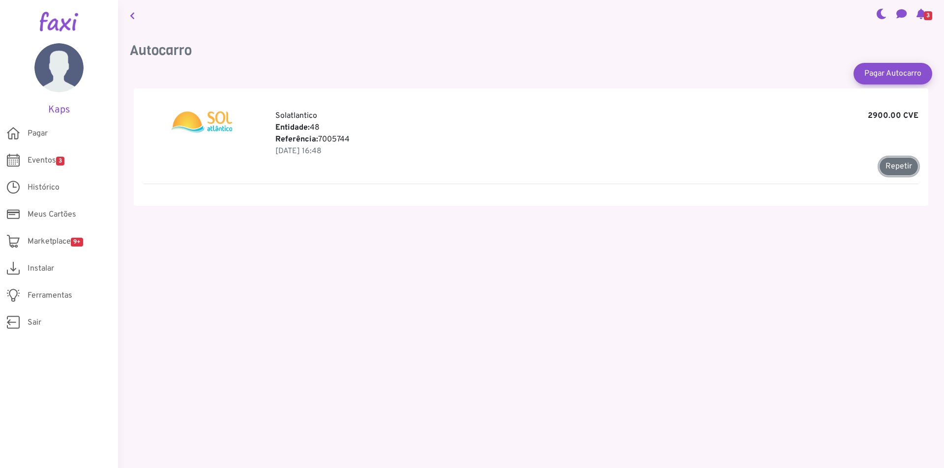 The image size is (944, 468). I want to click on p: 03 Mar 2025, 17:48, so click(597, 151).